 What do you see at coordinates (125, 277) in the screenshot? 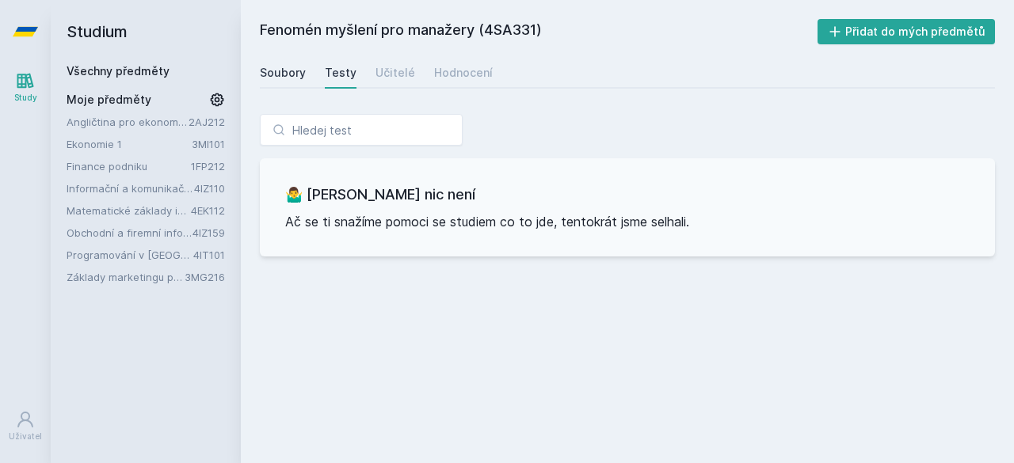
I see `a: Základy marketingu pro informatiky a statistiky` at bounding box center [125, 277].